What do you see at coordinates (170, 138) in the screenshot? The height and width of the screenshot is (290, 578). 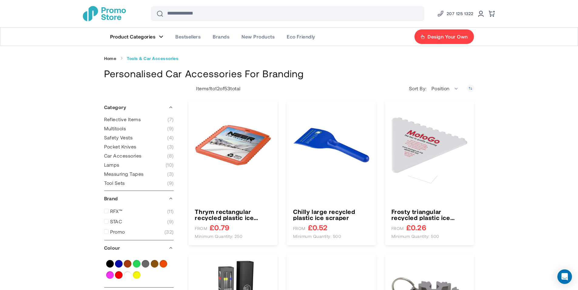 I see `span: 4` at bounding box center [170, 138].